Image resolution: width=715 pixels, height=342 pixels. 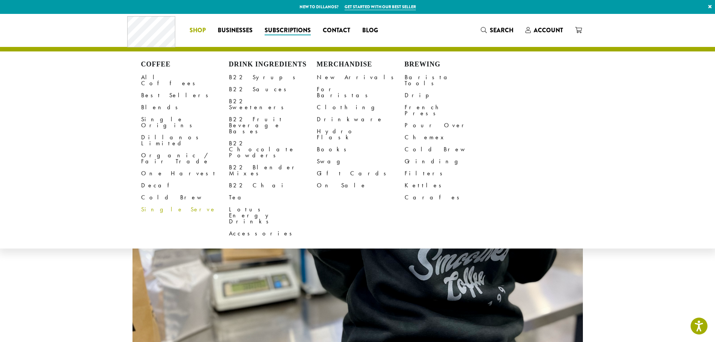 I want to click on a: Get started with our best seller, so click(x=380, y=7).